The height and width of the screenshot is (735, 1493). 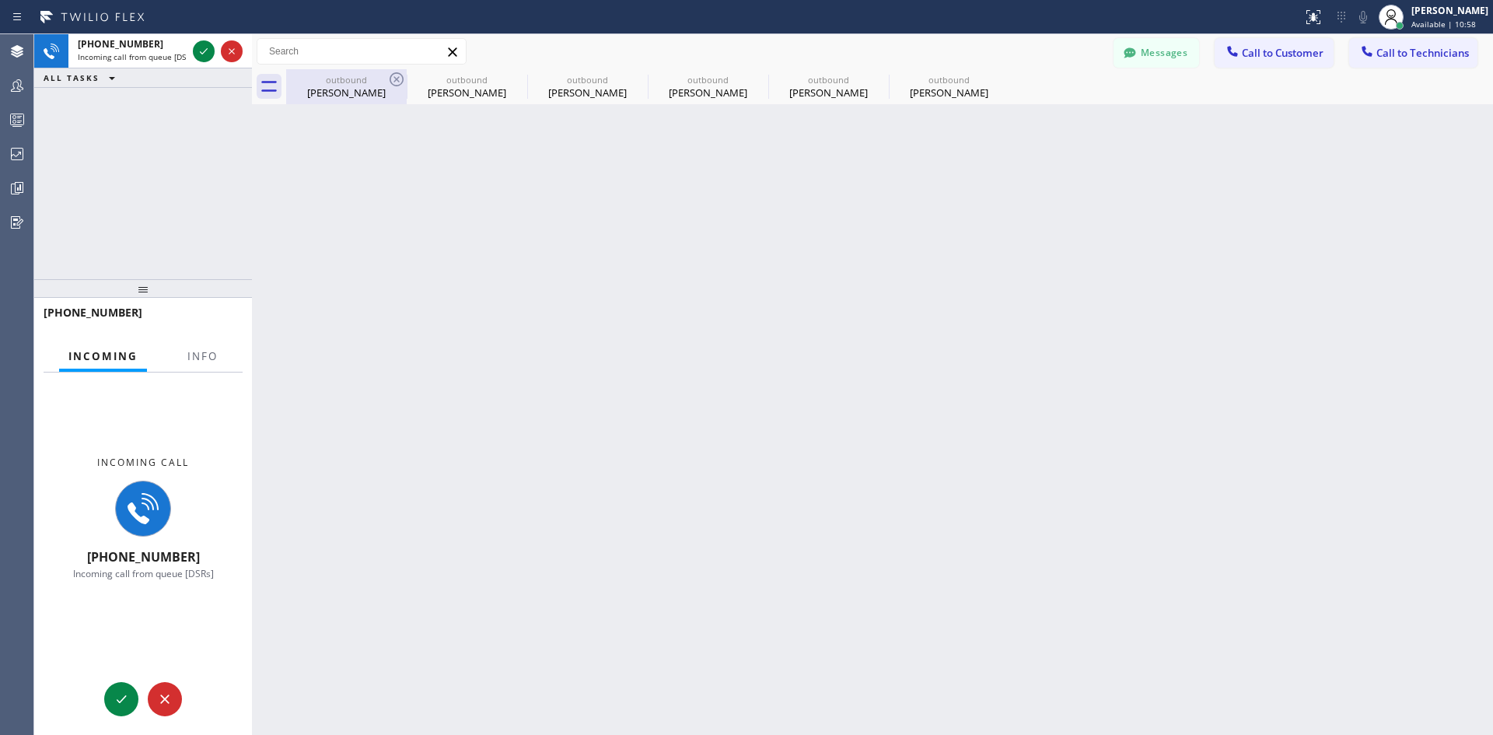 I want to click on span: Call to Technicians, so click(x=1422, y=53).